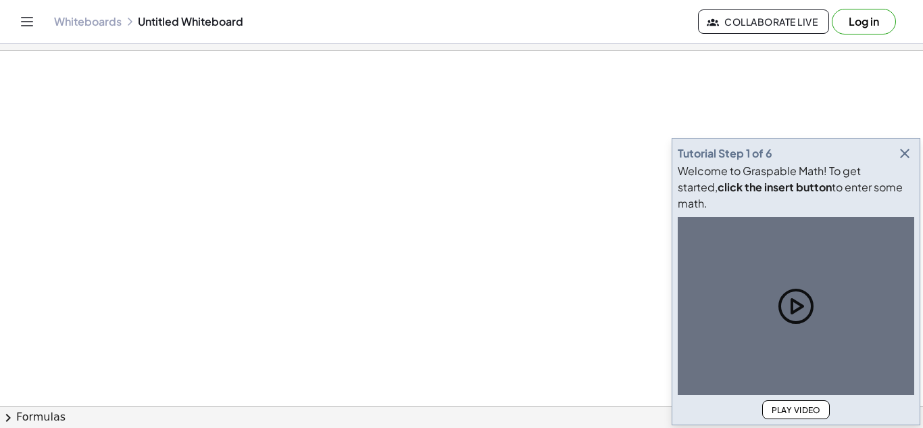 This screenshot has width=923, height=428. I want to click on div: Tutorial Step 1 of 6, so click(725, 153).